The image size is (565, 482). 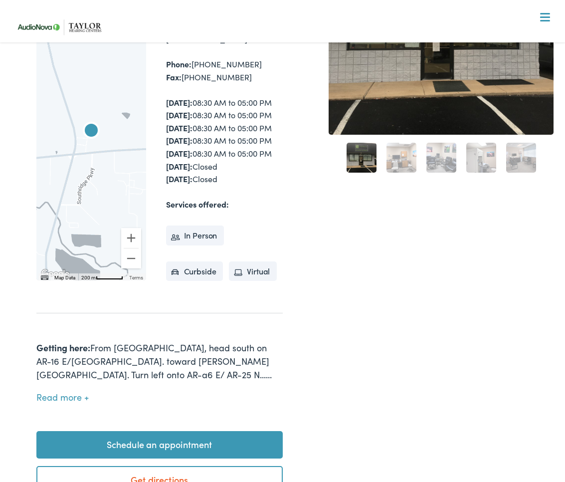 What do you see at coordinates (195, 272) in the screenshot?
I see `li: Curbside` at bounding box center [195, 272].